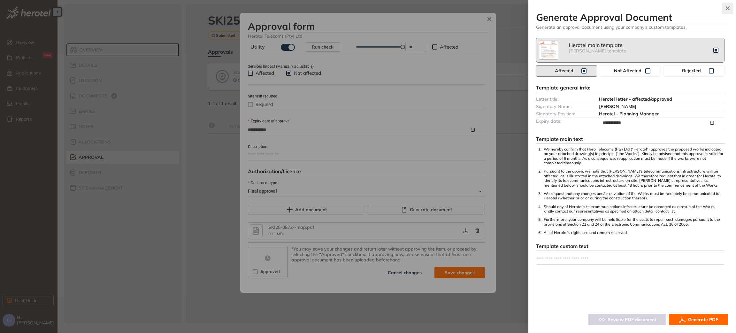 The width and height of the screenshot is (736, 333). I want to click on p: Should any of Herotel’s telecommunications infrastructure be damaged as a result of the Works, ki..., so click(634, 209).